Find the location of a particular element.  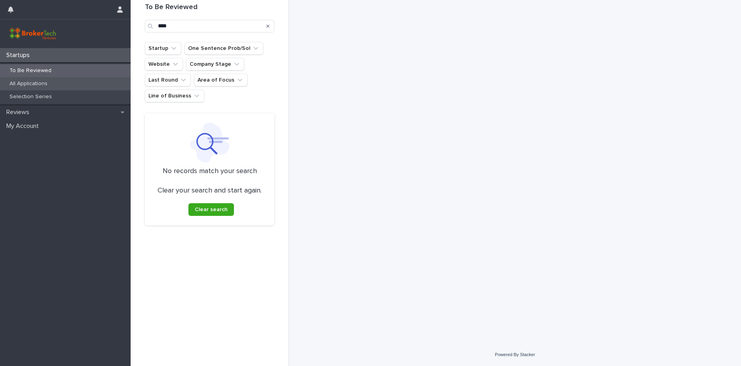

p: My Account is located at coordinates (24, 126).